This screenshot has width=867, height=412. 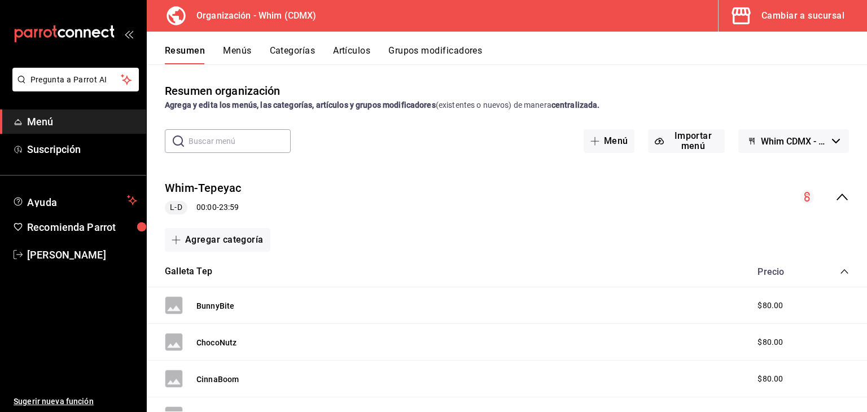 What do you see at coordinates (507, 105) in the screenshot?
I see `div: (existentes o nuevos) de manera` at bounding box center [507, 105].